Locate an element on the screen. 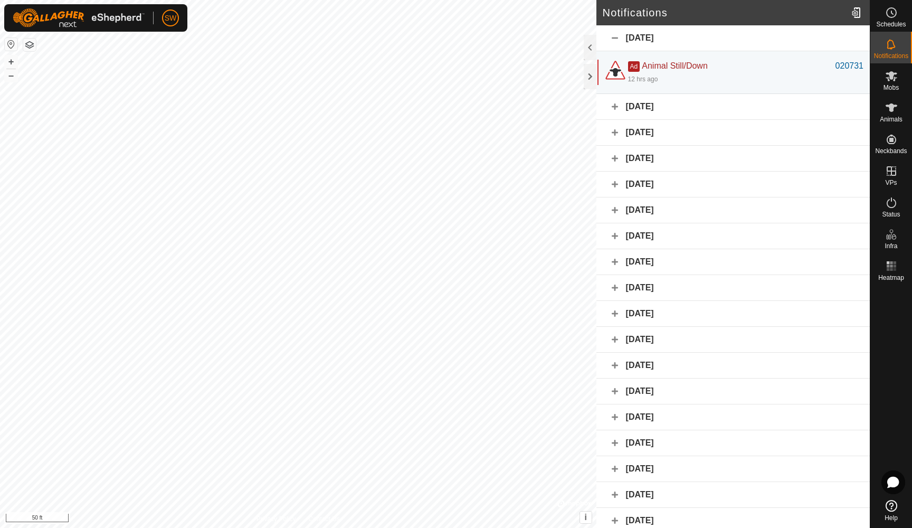  img: Gallagher Logo is located at coordinates (79, 18).